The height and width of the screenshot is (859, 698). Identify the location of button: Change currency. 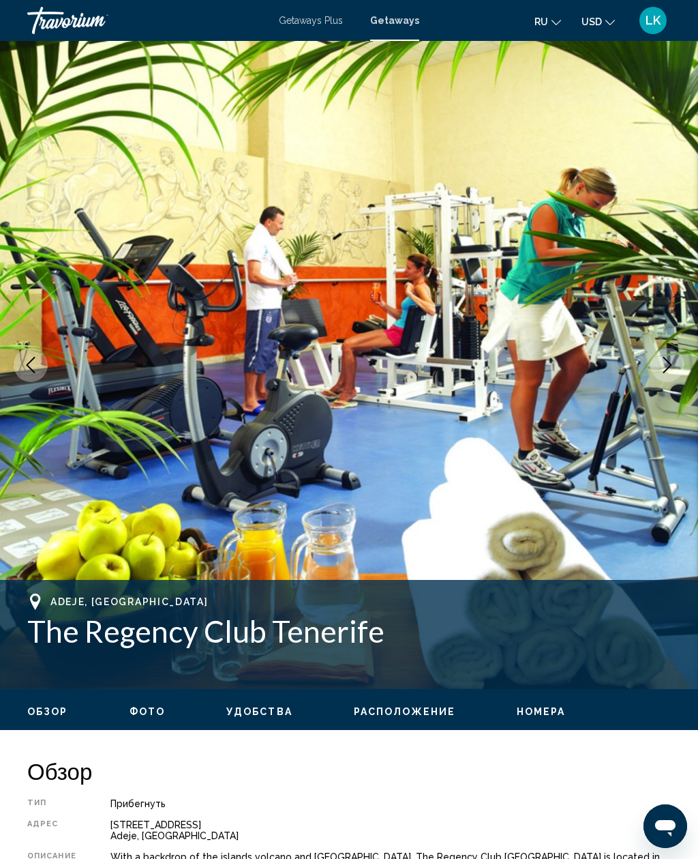
(598, 21).